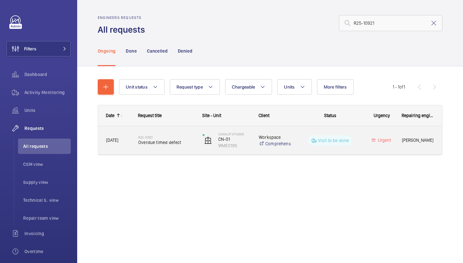  I want to click on button: More filters, so click(335, 87).